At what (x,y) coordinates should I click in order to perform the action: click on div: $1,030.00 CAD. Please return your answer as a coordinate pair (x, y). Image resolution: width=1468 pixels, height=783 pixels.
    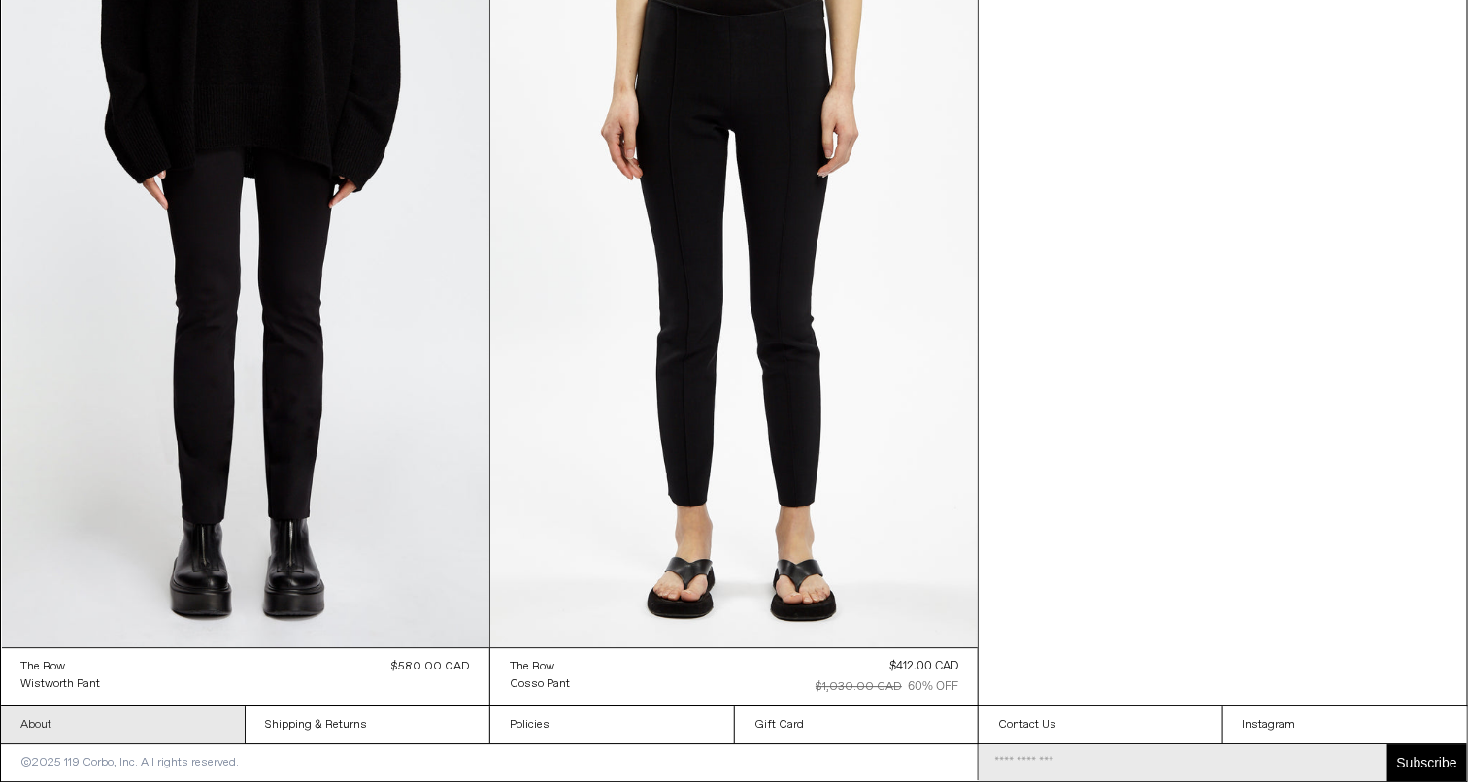
    Looking at the image, I should click on (858, 687).